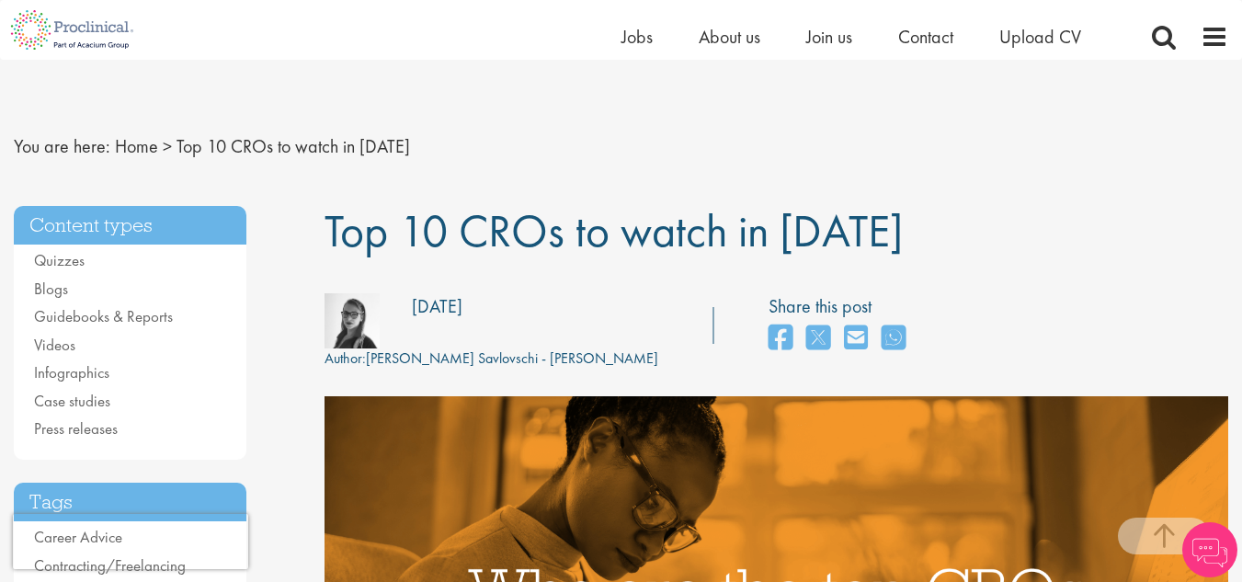 The width and height of the screenshot is (1242, 582). Describe the element at coordinates (841, 306) in the screenshot. I see `label: Share this post` at that location.